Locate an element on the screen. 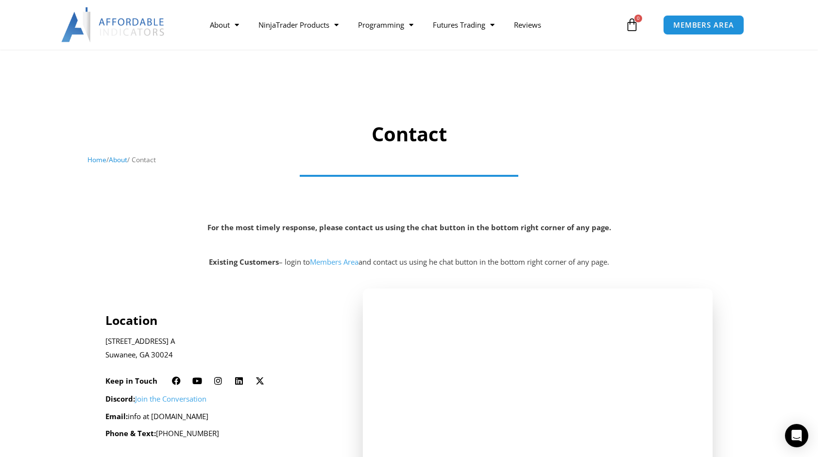 The width and height of the screenshot is (818, 457). nav: Breadcrumb is located at coordinates (409, 160).